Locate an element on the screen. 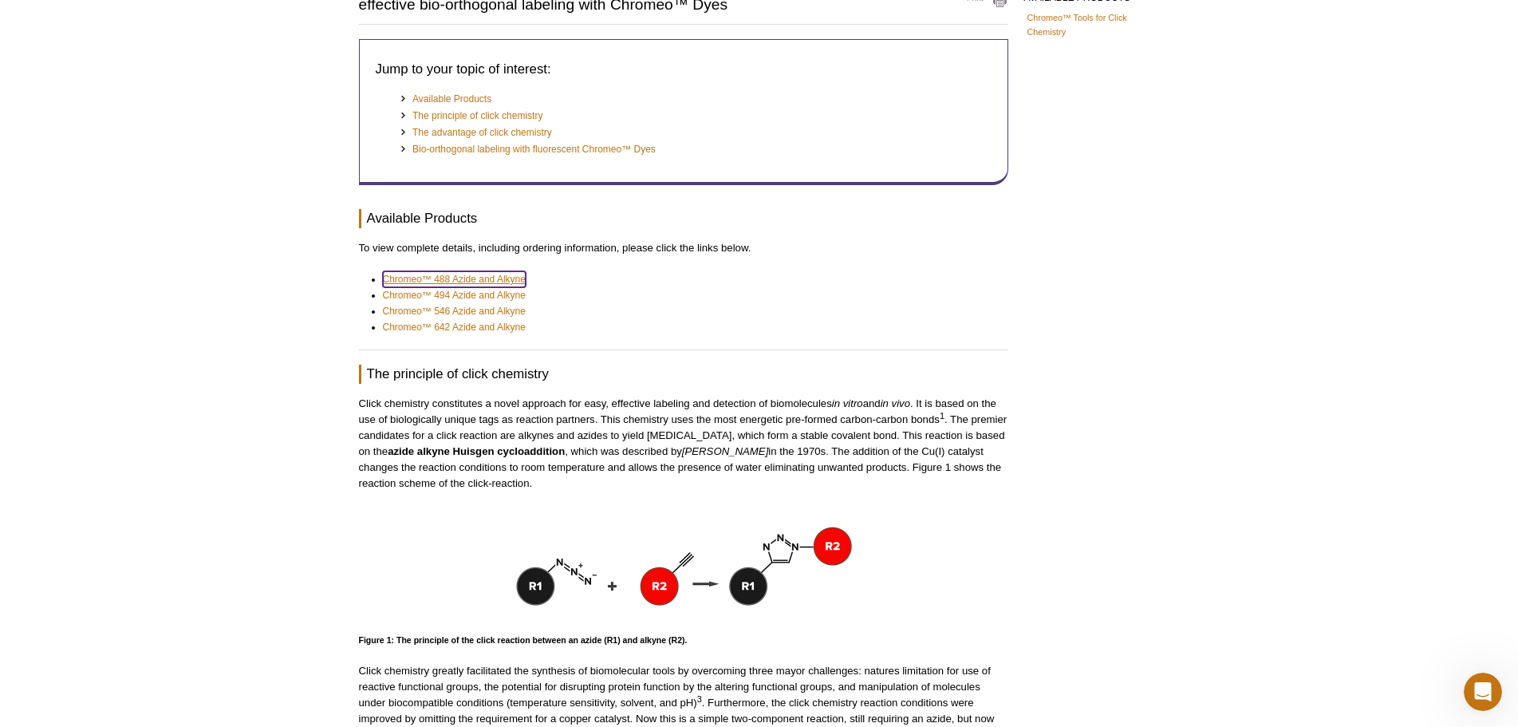 The height and width of the screenshot is (727, 1518). a: Chromeo™ 642 Azide and Alkyne is located at coordinates (454, 327).